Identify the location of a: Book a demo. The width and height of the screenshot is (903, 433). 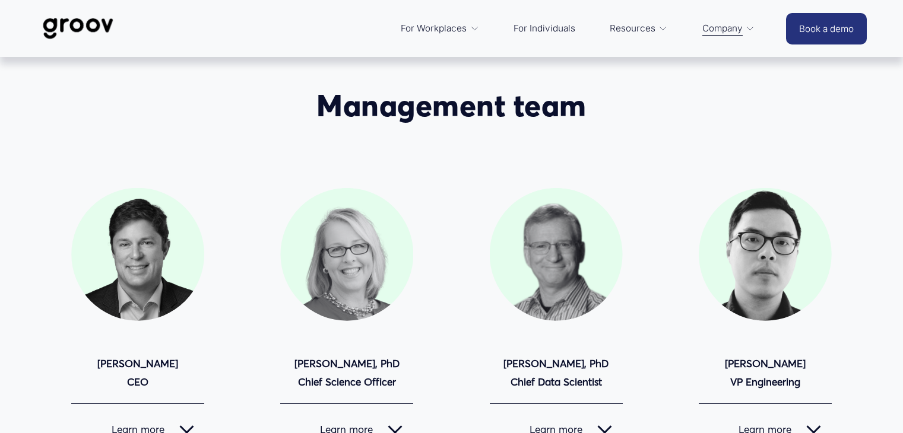
(826, 28).